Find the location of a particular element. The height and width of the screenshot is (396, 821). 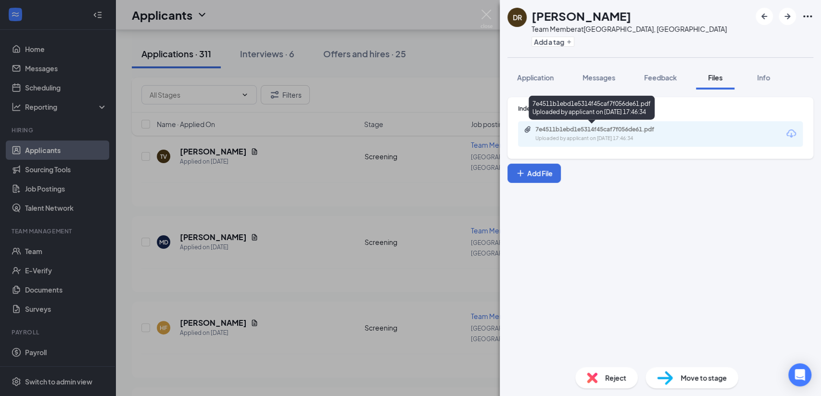

span: Files is located at coordinates (715, 77).